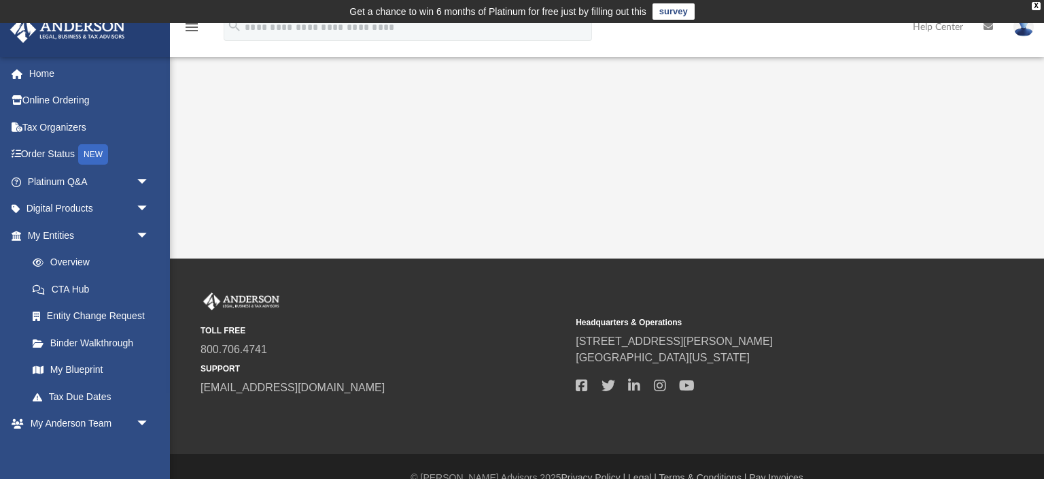 The width and height of the screenshot is (1044, 479). What do you see at coordinates (498, 12) in the screenshot?
I see `div: Get a chance to win 6 months of Platinum for free just by filling out this` at bounding box center [498, 12].